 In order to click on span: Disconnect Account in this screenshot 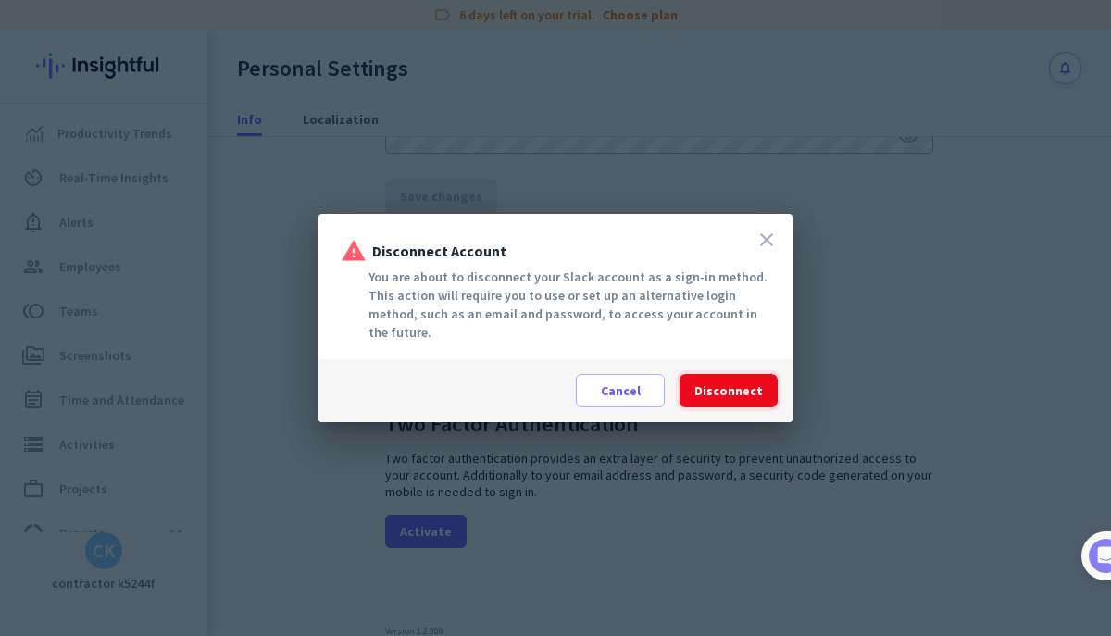, I will do `click(439, 251)`.